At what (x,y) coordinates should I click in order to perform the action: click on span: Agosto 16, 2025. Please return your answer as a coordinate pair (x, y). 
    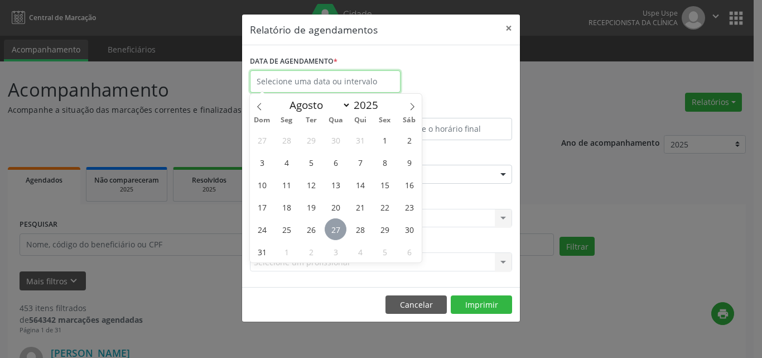
    Looking at the image, I should click on (409, 184).